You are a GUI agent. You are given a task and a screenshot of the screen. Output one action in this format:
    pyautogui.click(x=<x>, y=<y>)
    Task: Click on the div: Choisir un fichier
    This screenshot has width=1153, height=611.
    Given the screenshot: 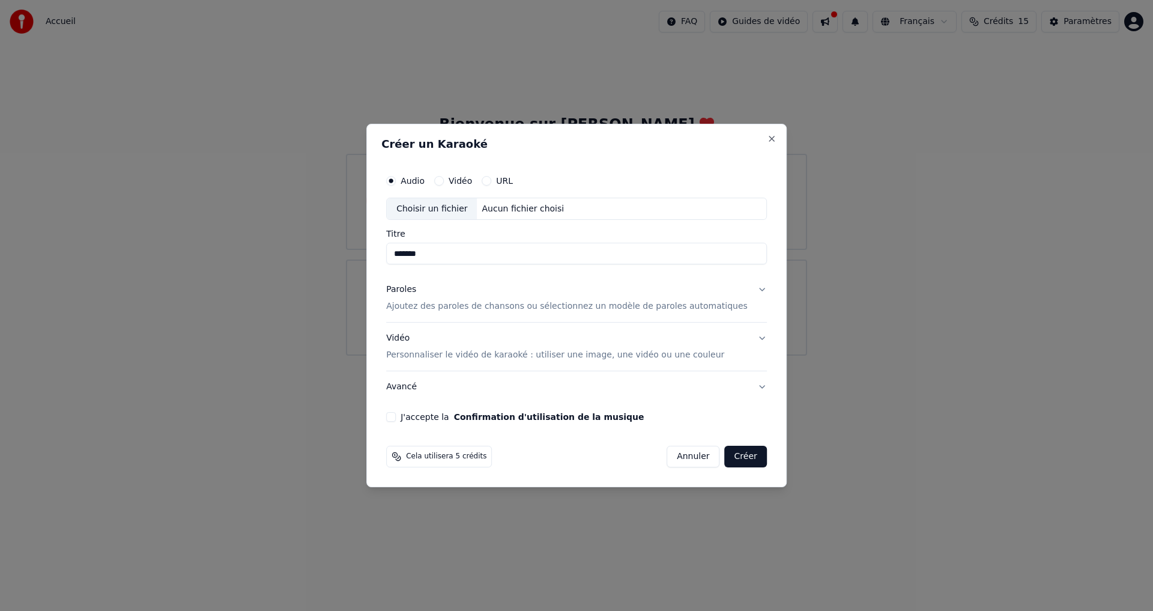 What is the action you would take?
    pyautogui.click(x=432, y=209)
    